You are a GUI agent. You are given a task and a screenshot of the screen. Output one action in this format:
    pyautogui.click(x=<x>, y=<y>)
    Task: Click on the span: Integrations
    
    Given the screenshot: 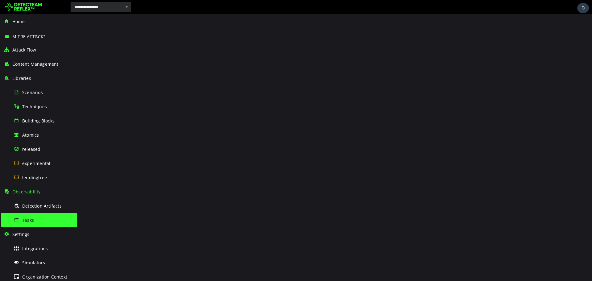 What is the action you would take?
    pyautogui.click(x=35, y=248)
    